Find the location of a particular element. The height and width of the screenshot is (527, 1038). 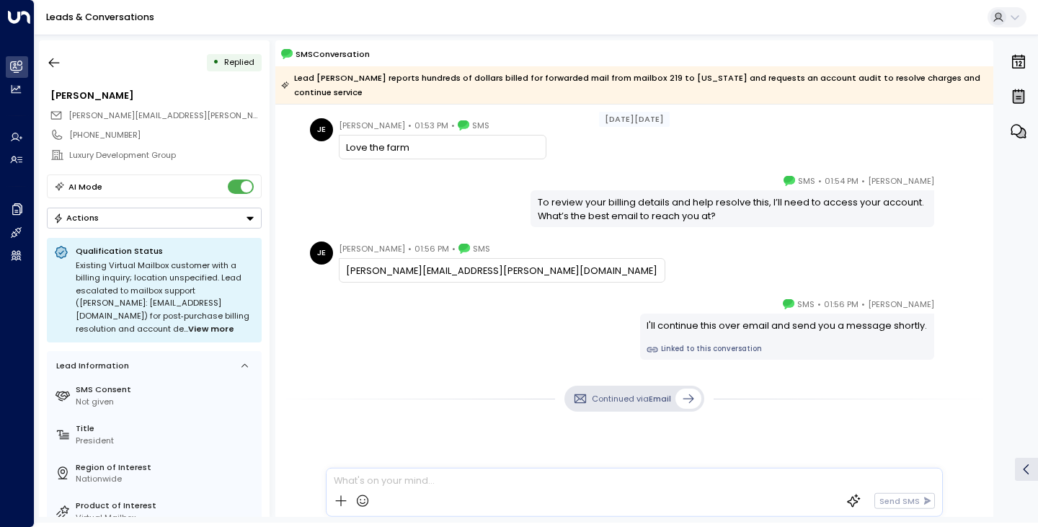

label: SMS Consent is located at coordinates (166, 389).